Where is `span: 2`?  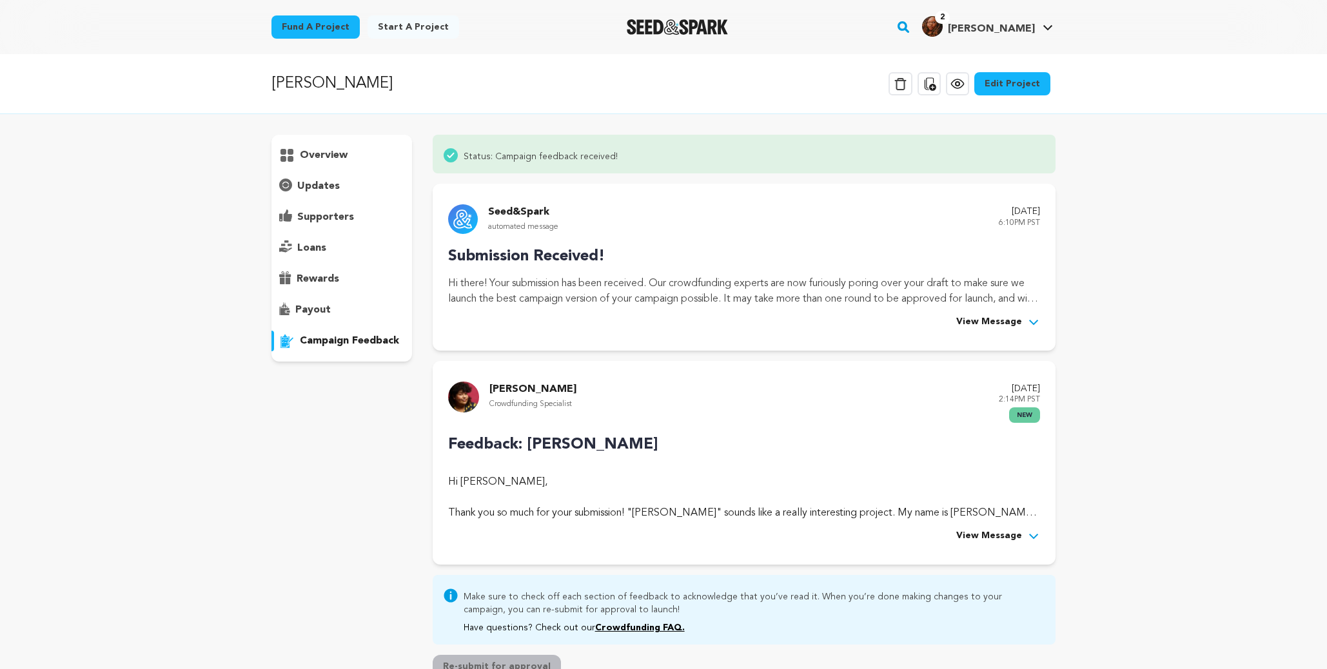
span: 2 is located at coordinates (942, 17).